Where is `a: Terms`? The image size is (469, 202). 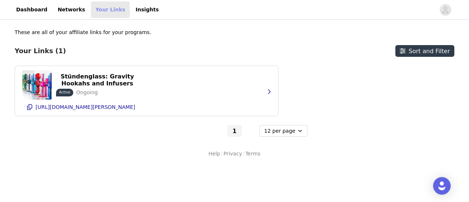
a: Terms is located at coordinates (253, 153).